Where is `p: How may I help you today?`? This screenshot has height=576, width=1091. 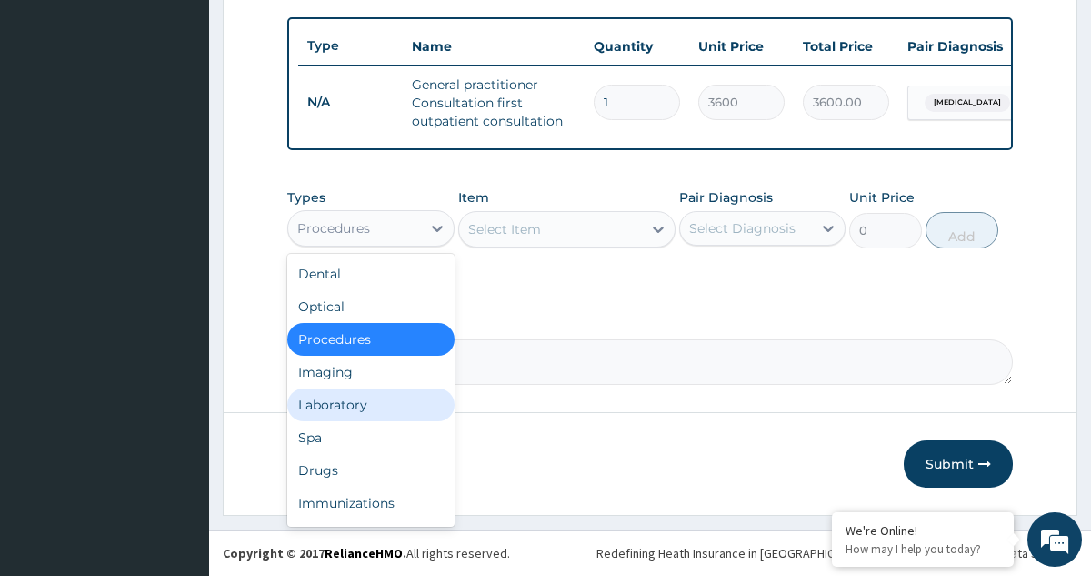
p: How may I help you today? is located at coordinates (923, 548).